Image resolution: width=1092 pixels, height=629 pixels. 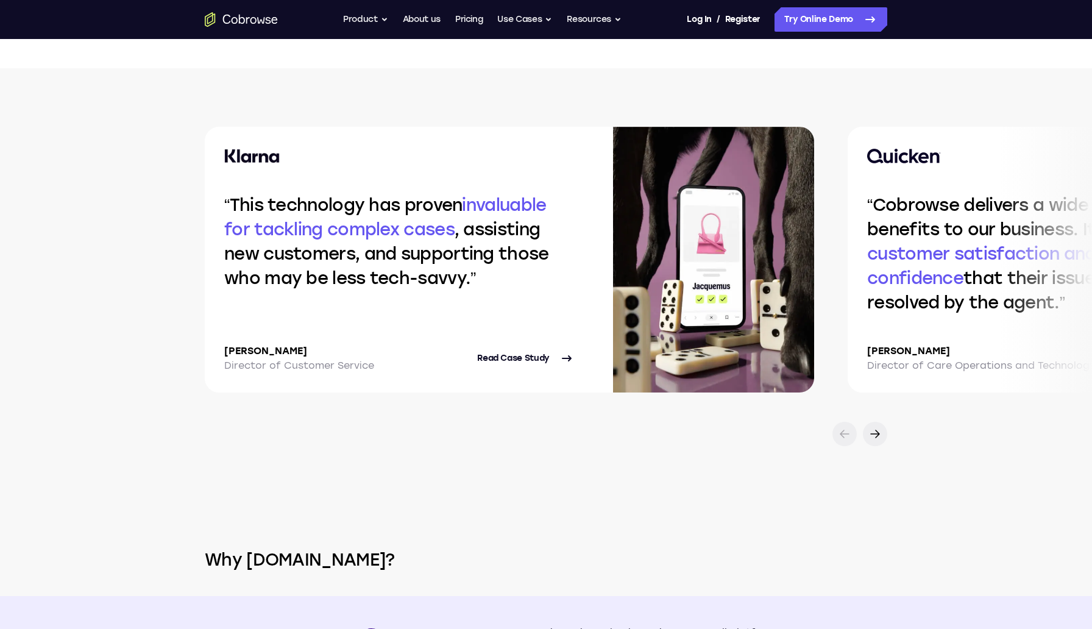 What do you see at coordinates (904, 156) in the screenshot?
I see `img: Quicken logo` at bounding box center [904, 156].